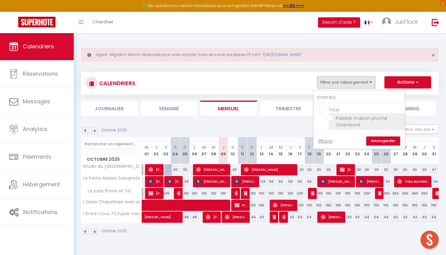  Describe the element at coordinates (113, 201) in the screenshot. I see `span: L'Oasis Chapelloise avec piscine - 6 personnes` at that location.